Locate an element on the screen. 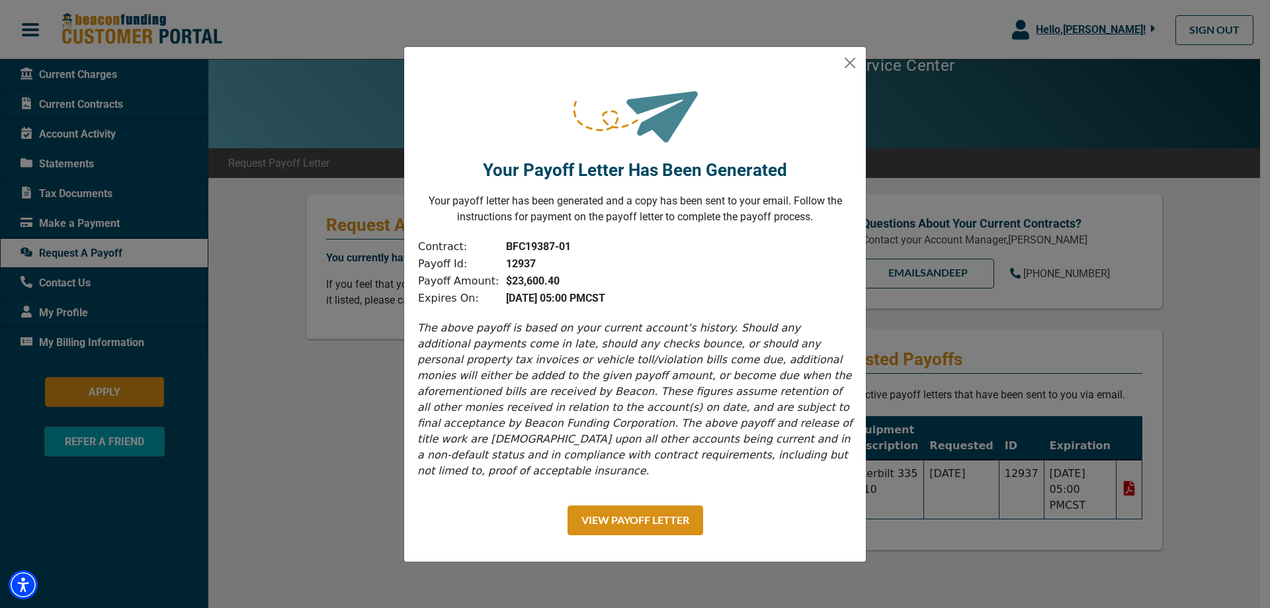 This screenshot has height=608, width=1270. b: 12937 is located at coordinates (520, 263).